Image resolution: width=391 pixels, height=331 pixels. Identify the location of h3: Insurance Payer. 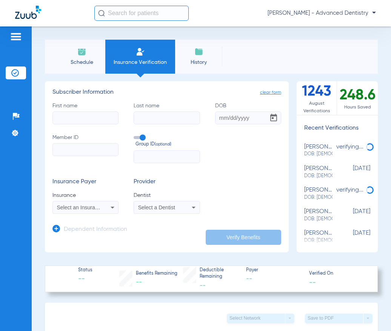
(85, 182).